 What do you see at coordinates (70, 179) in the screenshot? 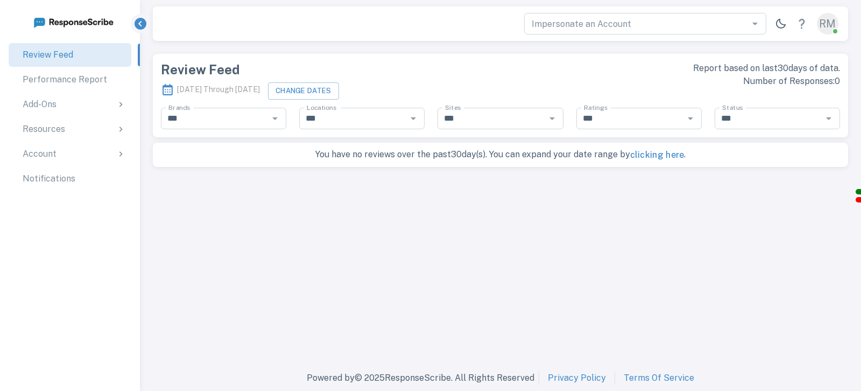
I see `a: Notifications` at bounding box center [70, 179].